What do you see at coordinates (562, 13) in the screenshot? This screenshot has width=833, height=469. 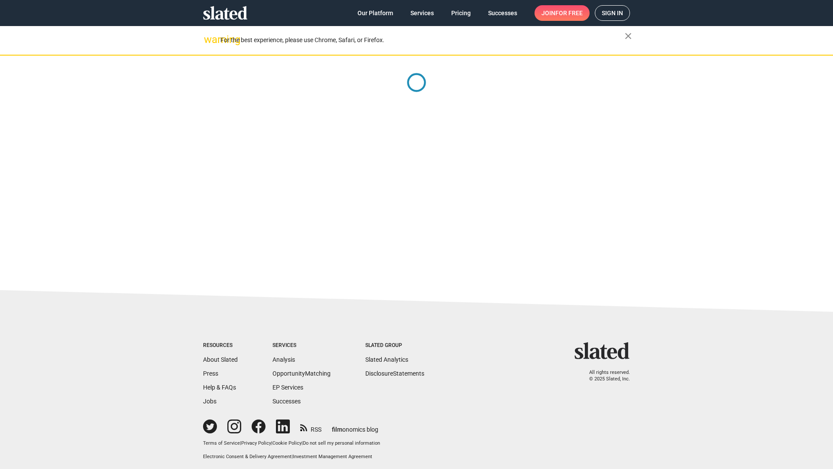 I see `a: Joinfor free` at bounding box center [562, 13].